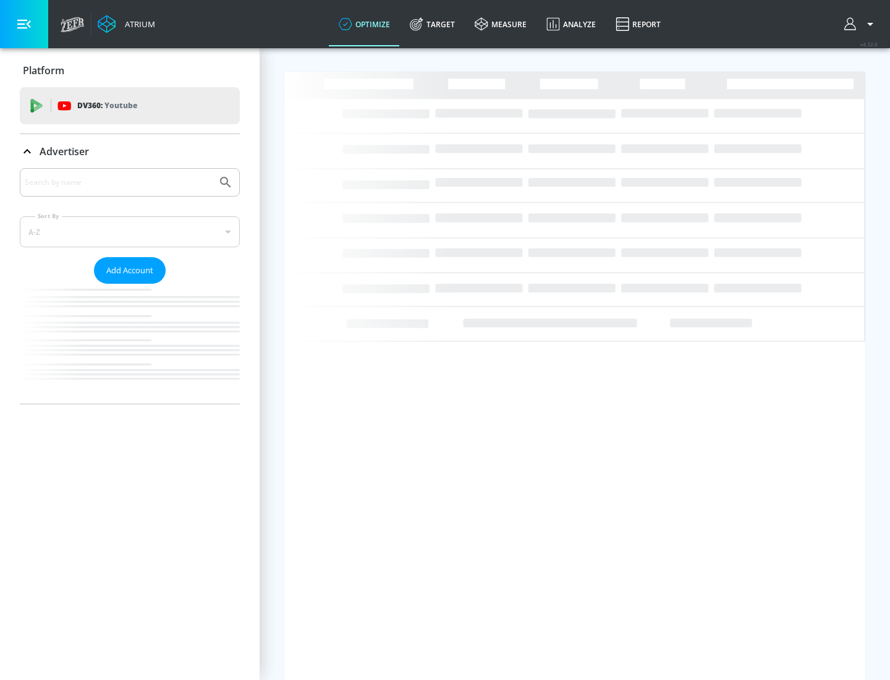 Image resolution: width=890 pixels, height=680 pixels. What do you see at coordinates (130, 106) in the screenshot?
I see `div: DV360: Youtube` at bounding box center [130, 106].